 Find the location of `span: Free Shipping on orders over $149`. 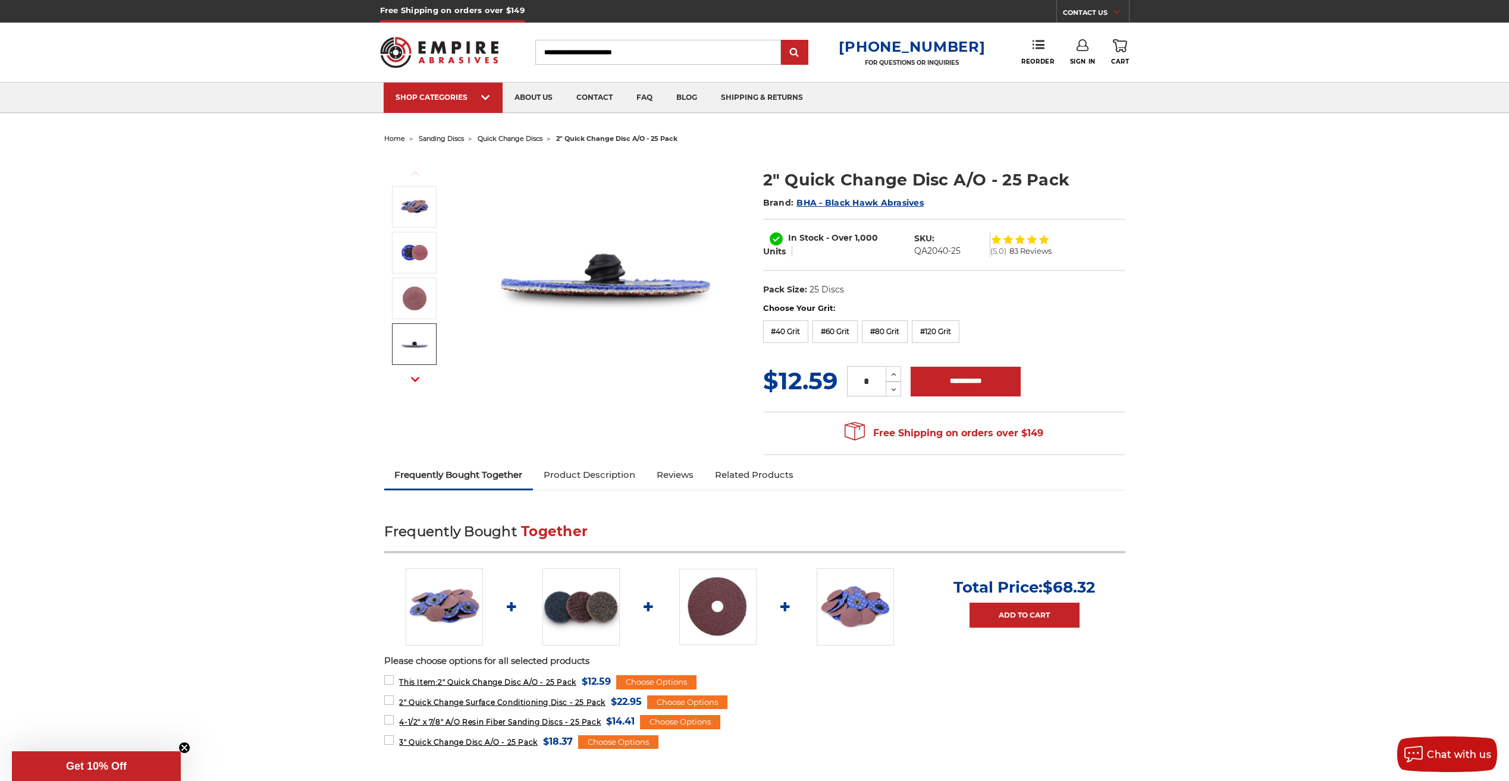

span: Free Shipping on orders over $149 is located at coordinates (944, 433).